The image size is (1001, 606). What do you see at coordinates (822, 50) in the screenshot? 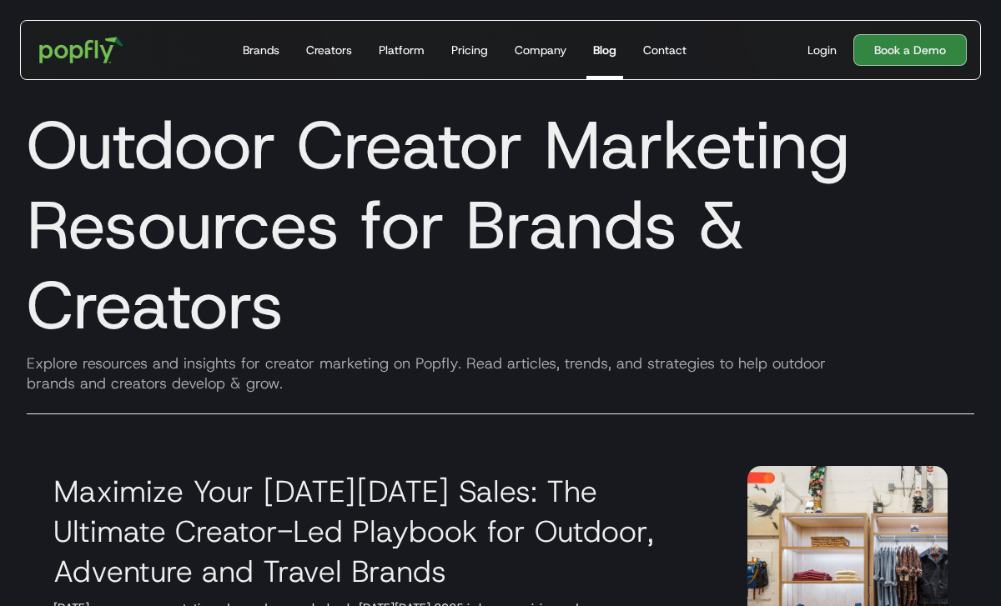
I see `div: Login` at bounding box center [822, 50].